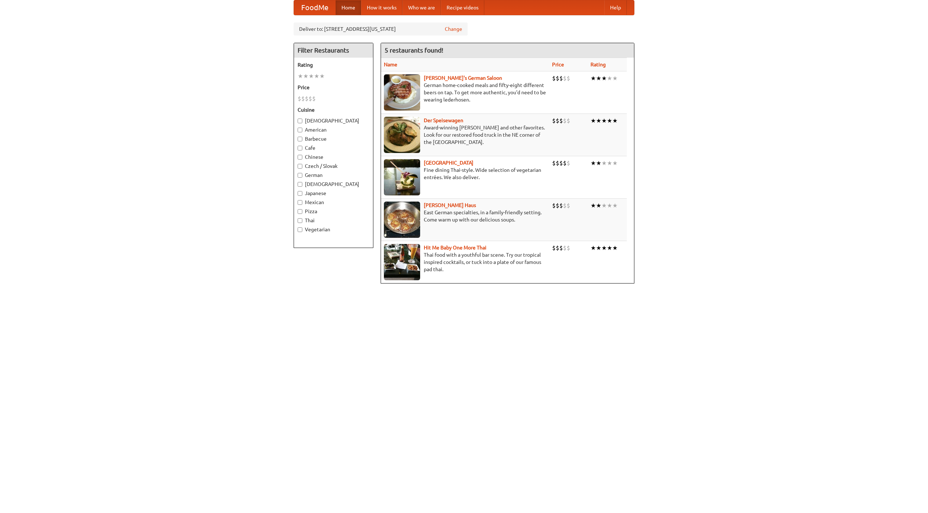  Describe the element at coordinates (333, 220) in the screenshot. I see `label: Thai` at that location.